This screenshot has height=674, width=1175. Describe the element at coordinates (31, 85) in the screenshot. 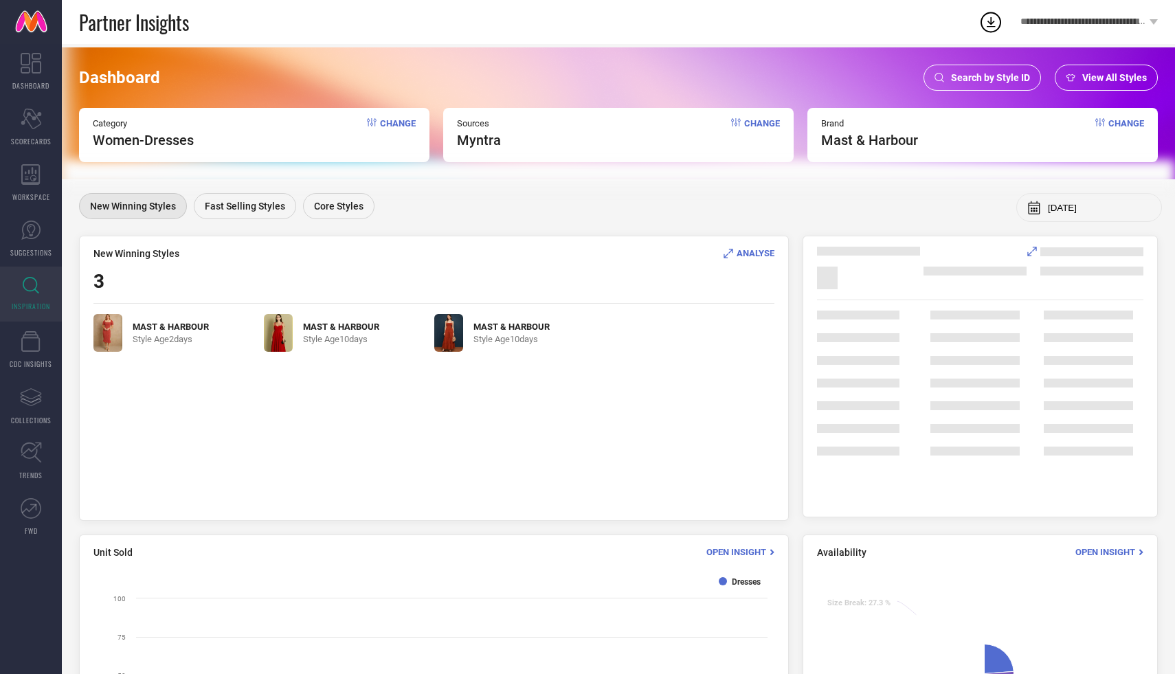

I see `span: DASHBOARD` at that location.